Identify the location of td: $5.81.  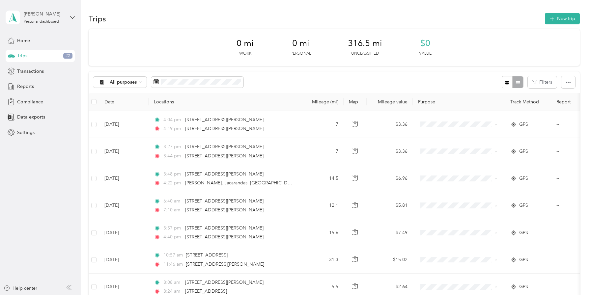
(390, 206).